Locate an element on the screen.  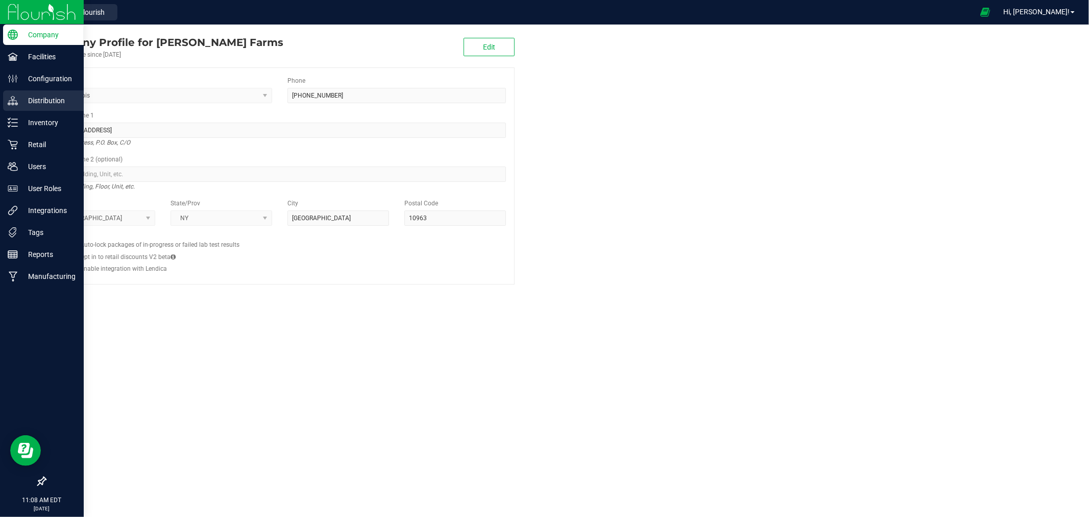
div: Wessels Farms is located at coordinates (164, 42).